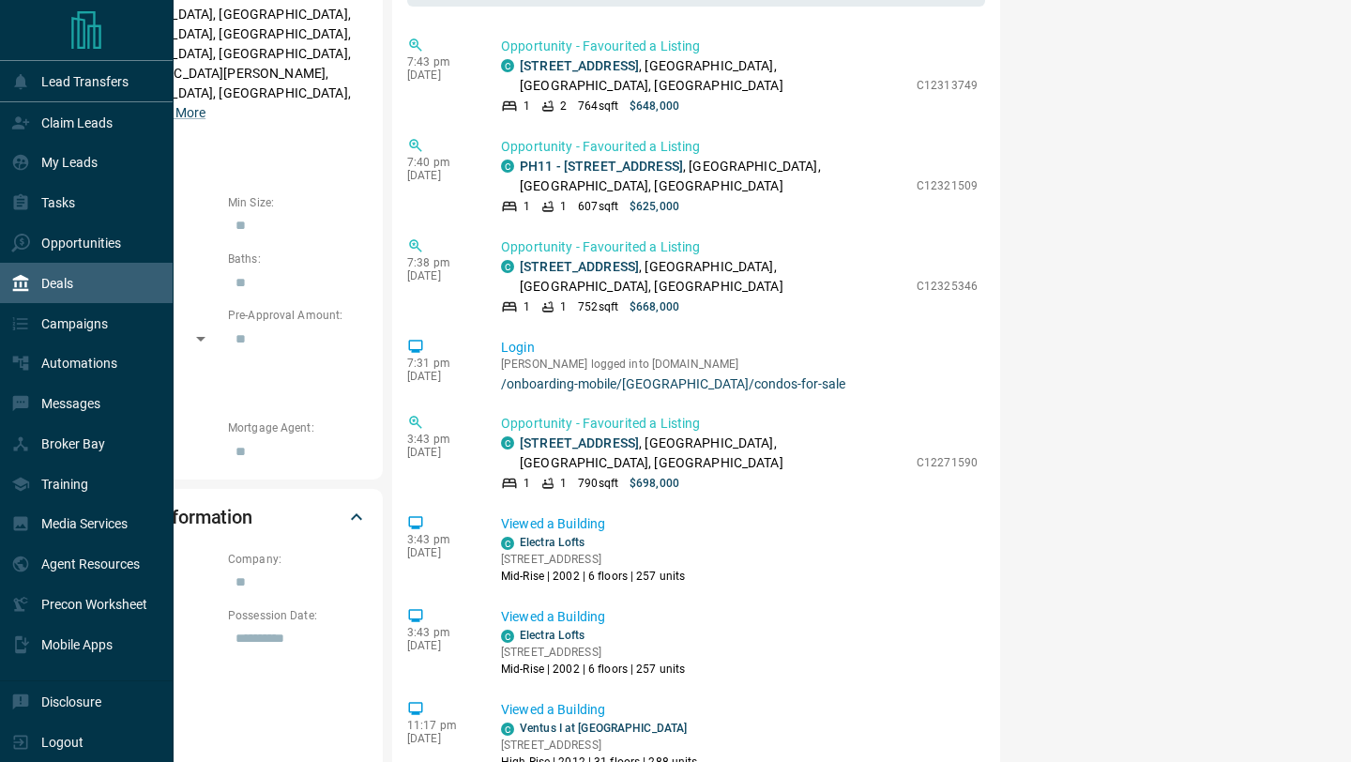  I want to click on p: $625,000, so click(654, 206).